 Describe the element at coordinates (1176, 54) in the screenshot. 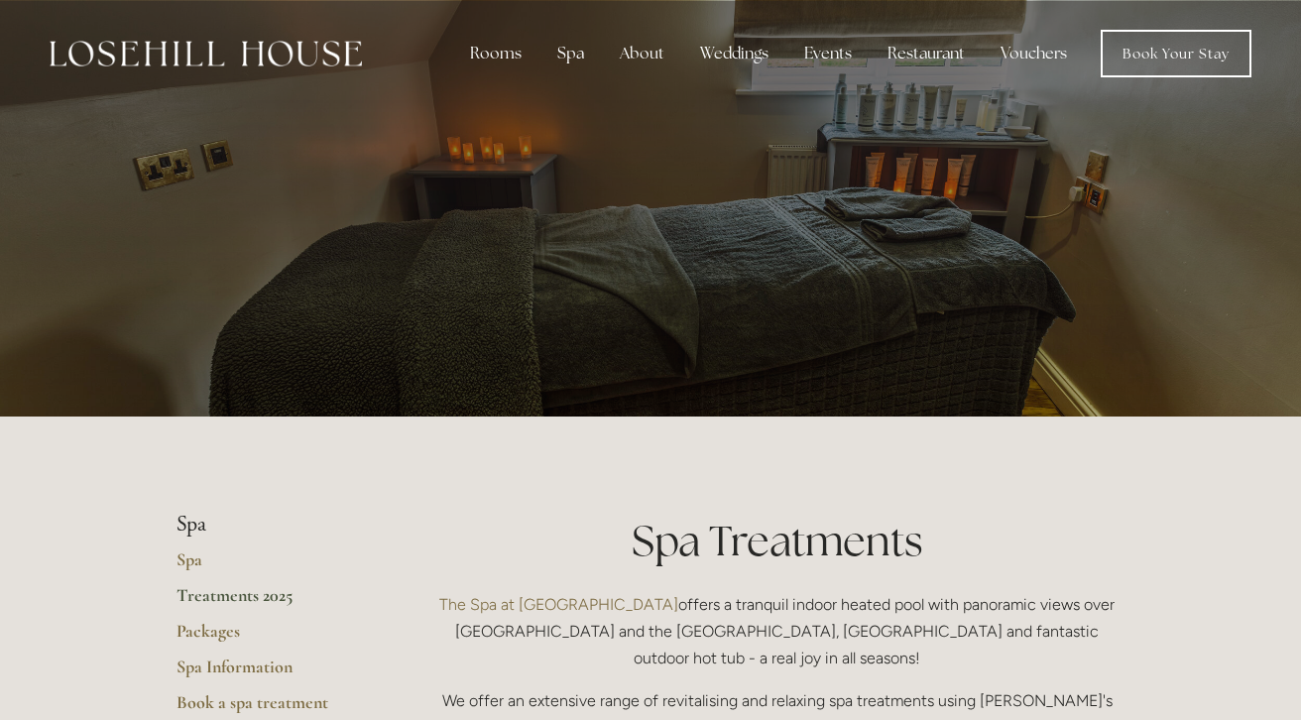

I see `a: Book Your Stay` at that location.